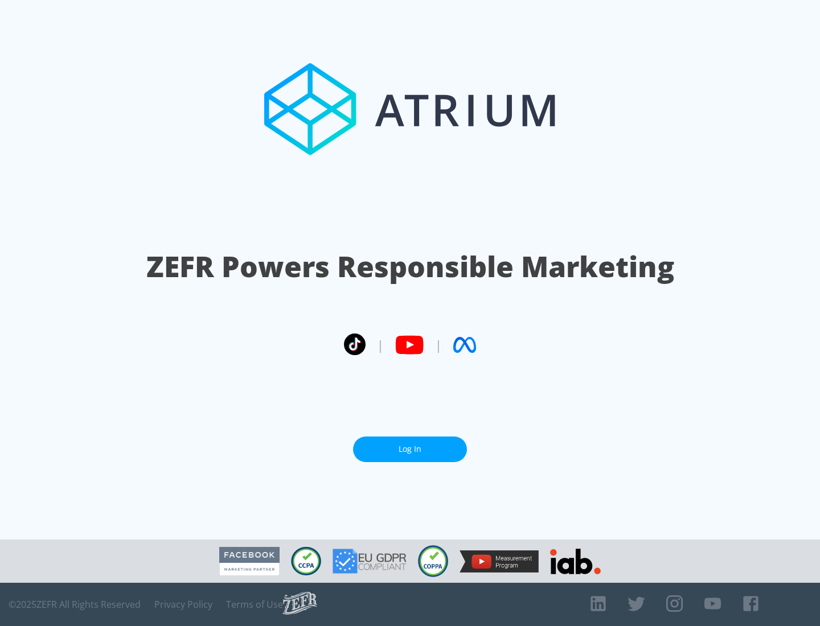  What do you see at coordinates (254, 604) in the screenshot?
I see `a: Terms of Use` at bounding box center [254, 604].